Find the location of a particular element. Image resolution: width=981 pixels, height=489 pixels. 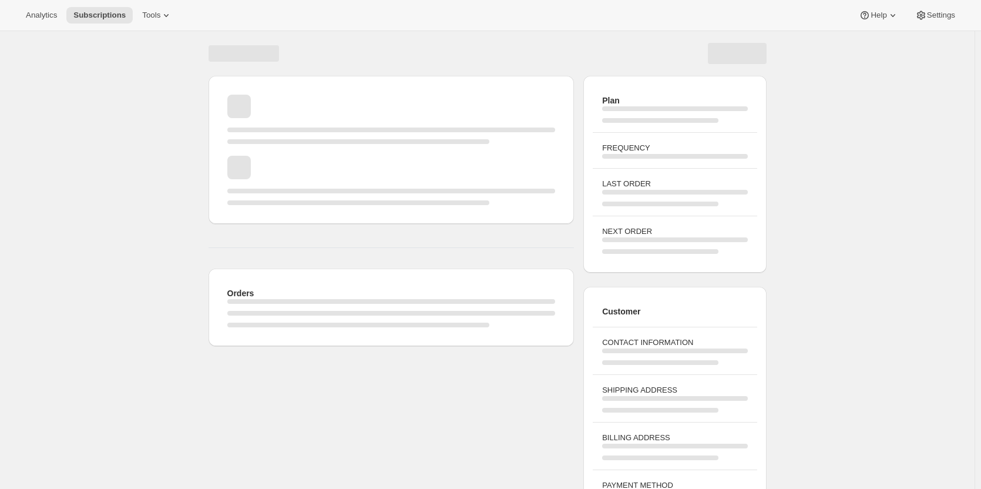

button: Help is located at coordinates (878, 15).